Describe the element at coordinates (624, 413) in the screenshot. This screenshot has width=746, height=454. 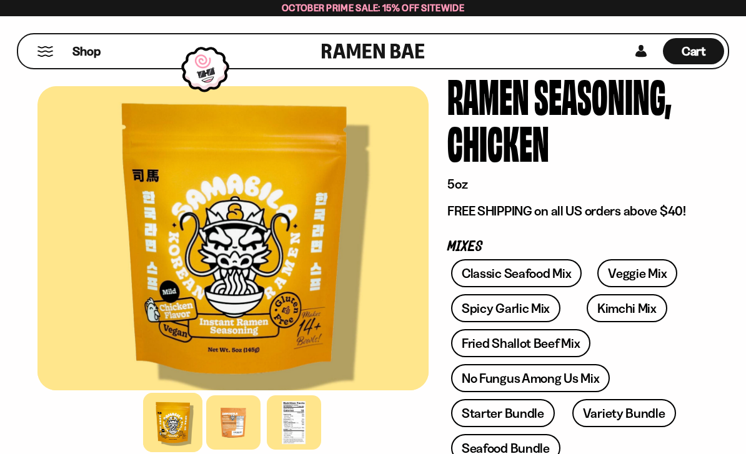
I see `a: Variety Bundle` at that location.